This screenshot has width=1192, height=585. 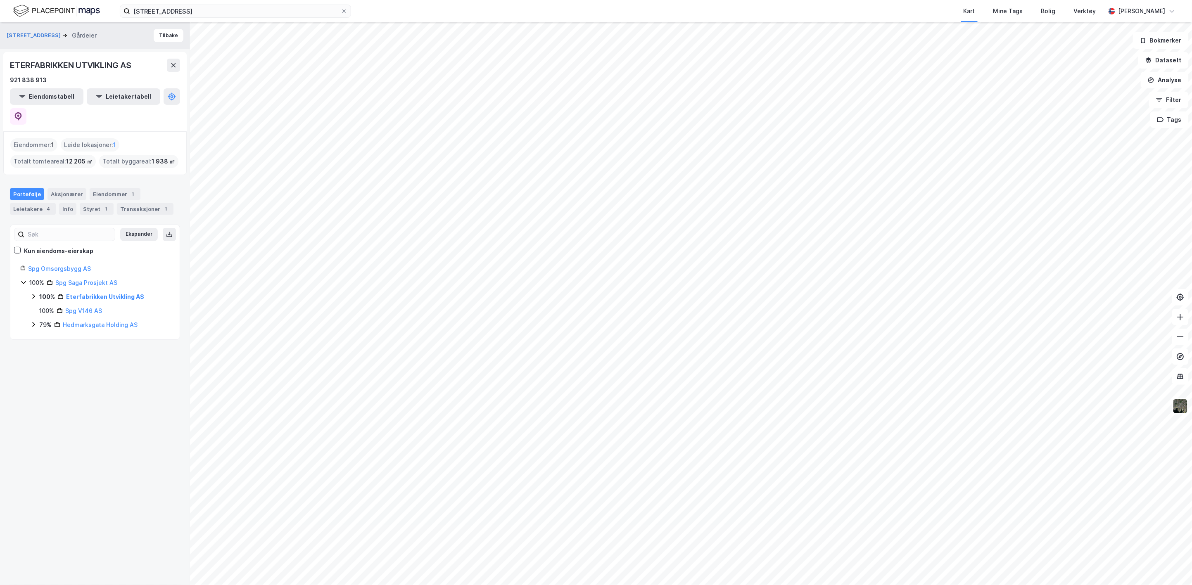 I want to click on div: Info, so click(x=68, y=209).